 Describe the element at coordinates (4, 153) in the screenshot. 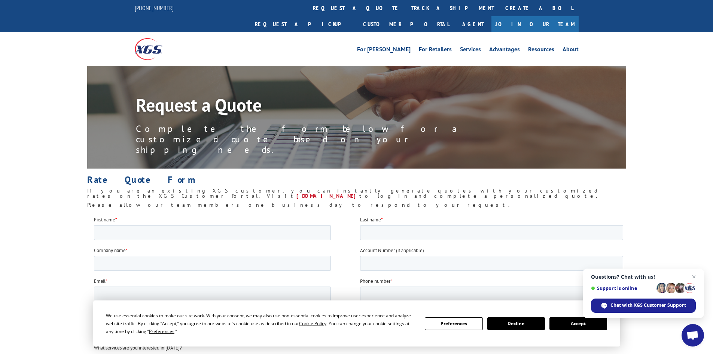

I see `input: Truckload` at that location.